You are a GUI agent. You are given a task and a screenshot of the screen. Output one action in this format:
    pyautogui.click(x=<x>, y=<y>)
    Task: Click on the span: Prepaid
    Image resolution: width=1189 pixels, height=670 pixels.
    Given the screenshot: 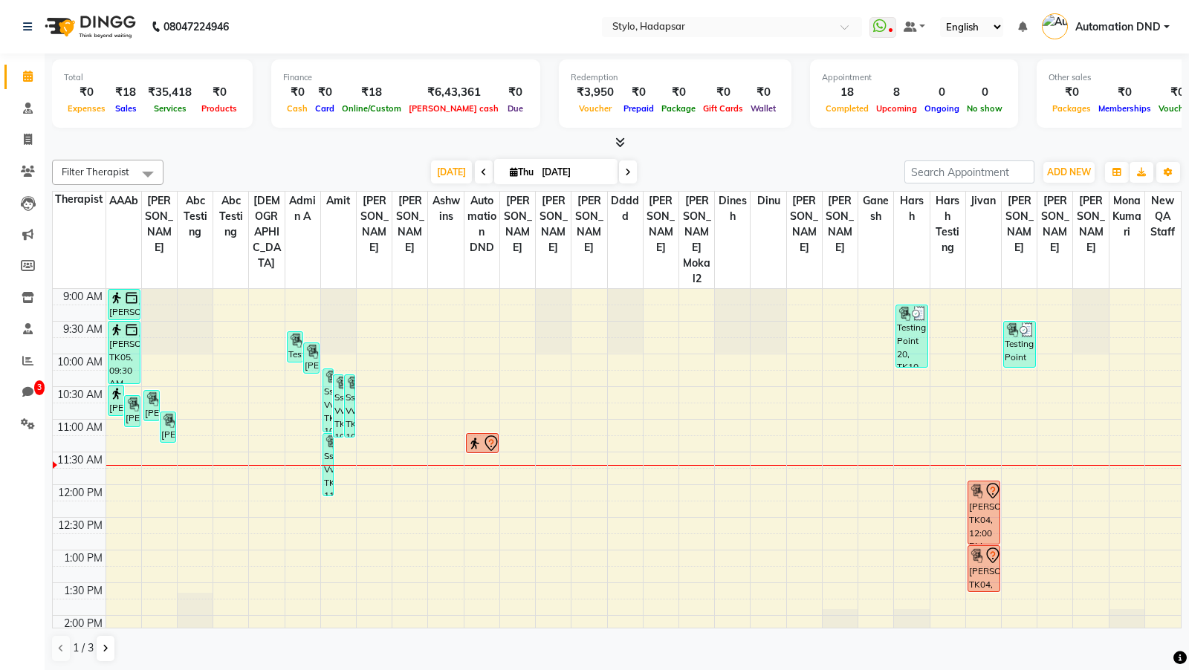 What is the action you would take?
    pyautogui.click(x=638, y=108)
    